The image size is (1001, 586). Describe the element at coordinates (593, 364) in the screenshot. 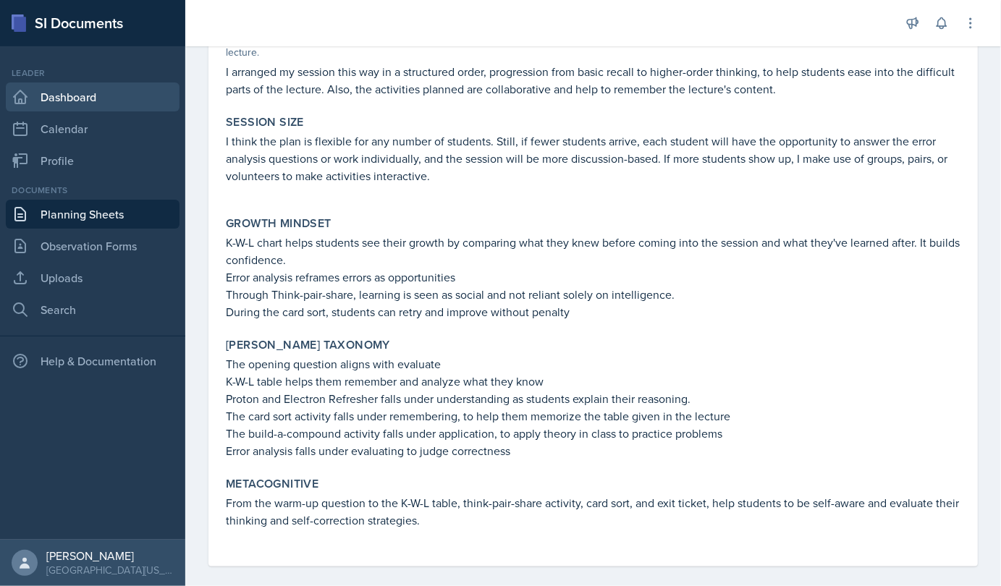

I see `p: The opening question aligns with evaluate` at that location.